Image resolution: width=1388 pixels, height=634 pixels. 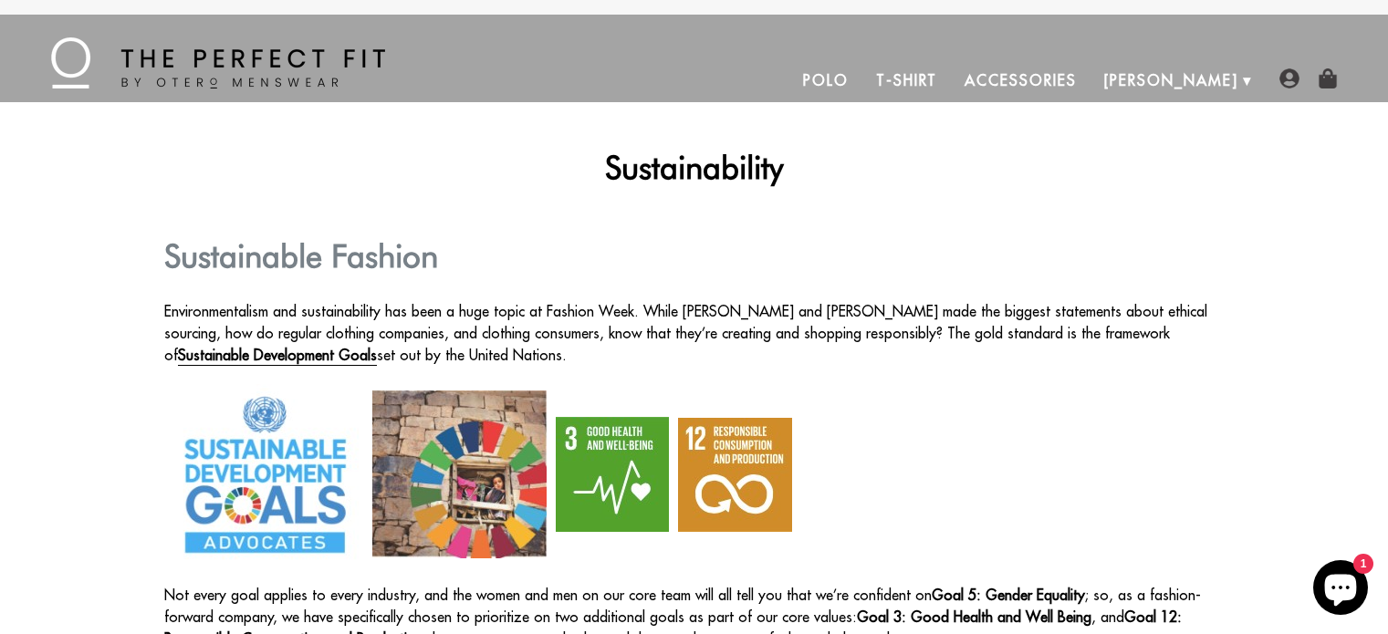 I want to click on img: user-account-icon.png, so click(x=1289, y=78).